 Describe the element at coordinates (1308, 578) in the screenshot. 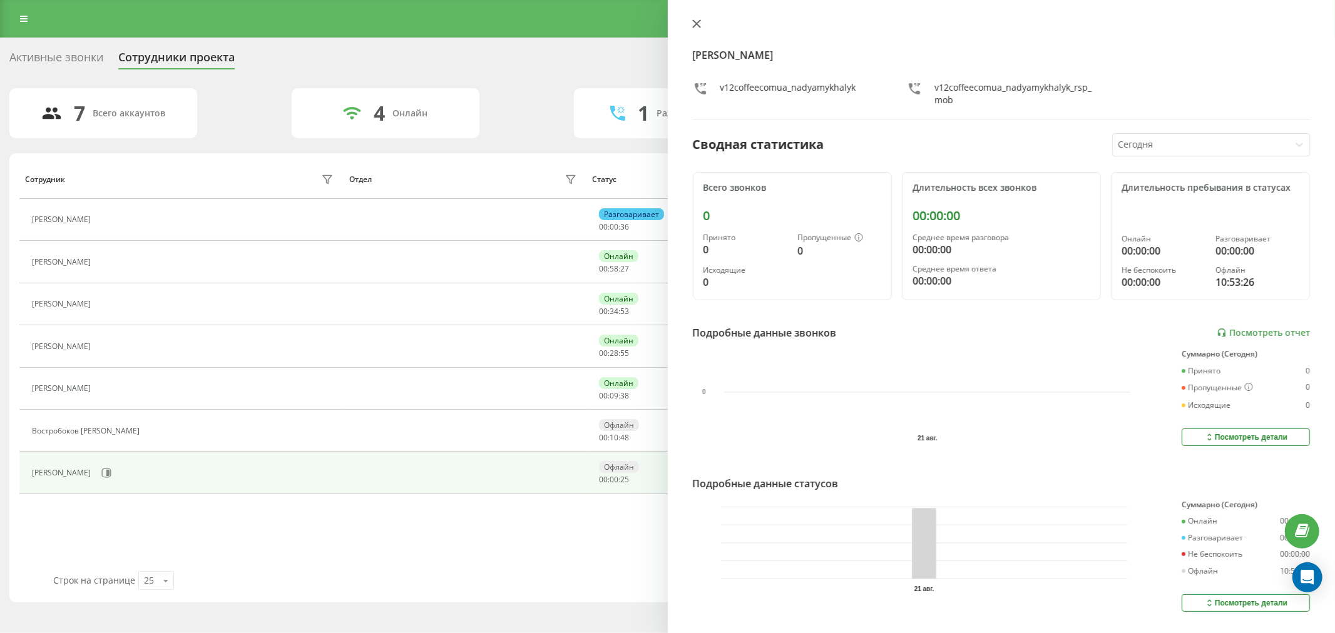

I see `div: Open Intercom Messenger` at that location.